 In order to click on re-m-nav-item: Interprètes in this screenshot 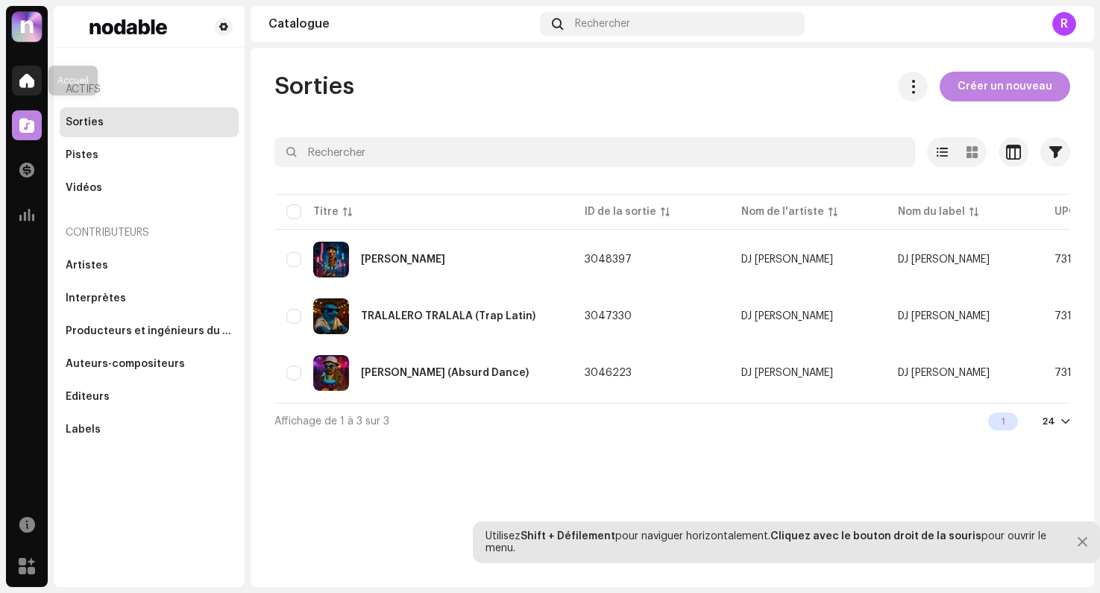, I will do `click(149, 298)`.